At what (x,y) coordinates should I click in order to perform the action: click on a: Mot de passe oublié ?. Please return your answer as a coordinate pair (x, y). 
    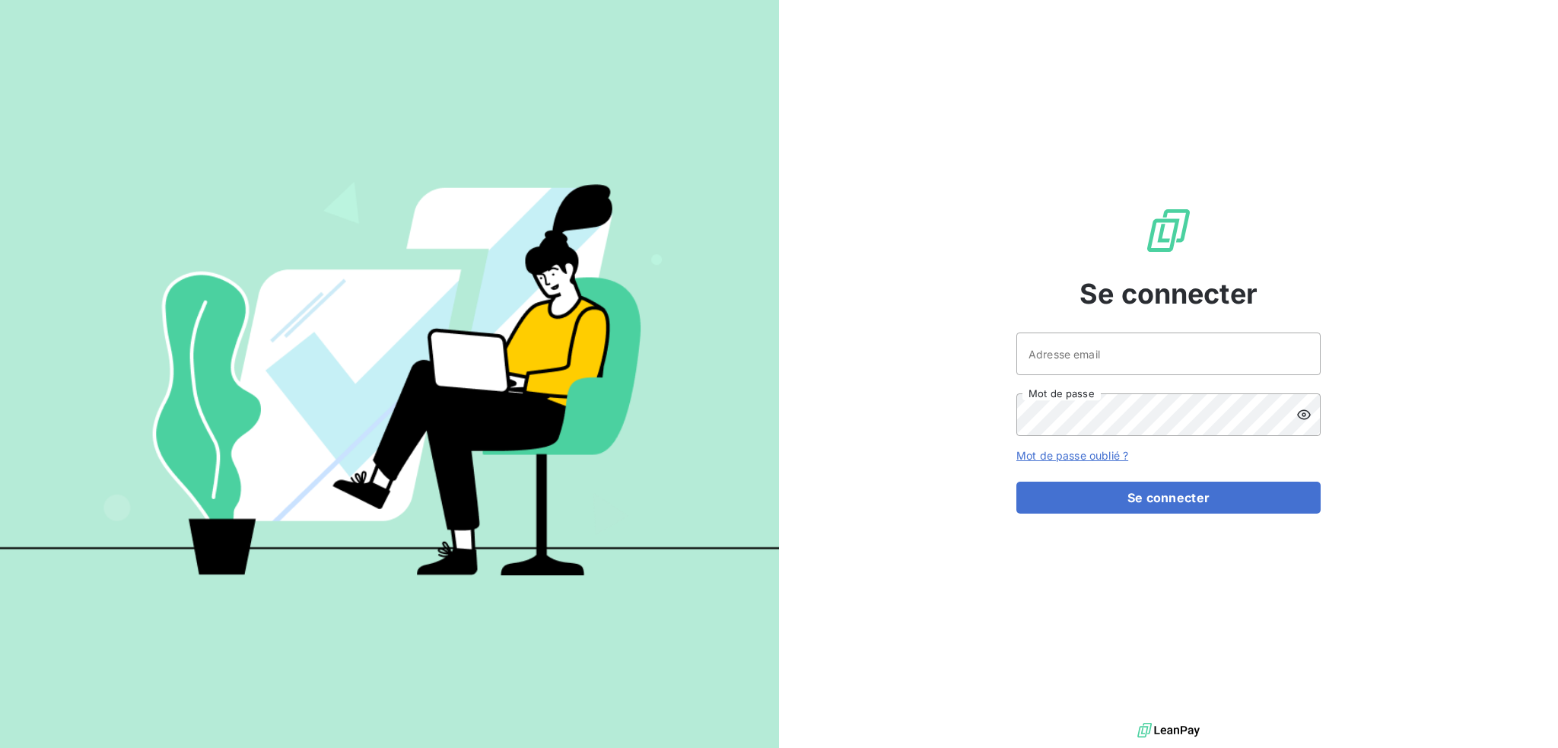
    Looking at the image, I should click on (1072, 455).